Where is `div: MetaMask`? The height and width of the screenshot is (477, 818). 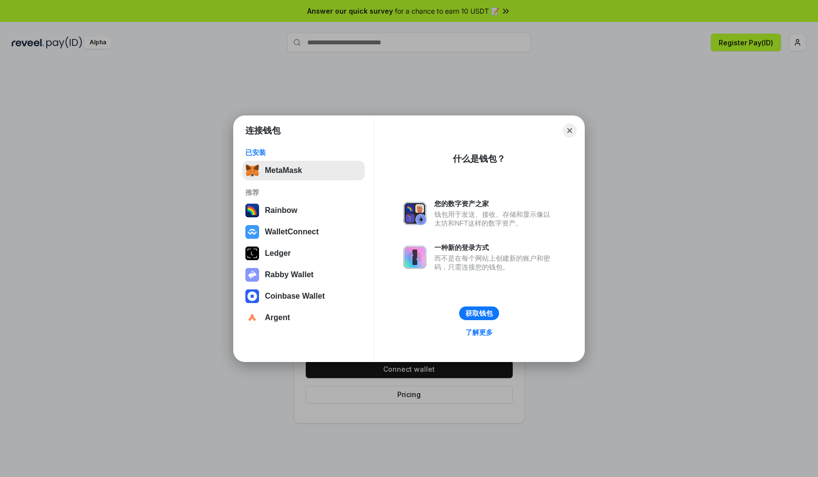 div: MetaMask is located at coordinates (283, 170).